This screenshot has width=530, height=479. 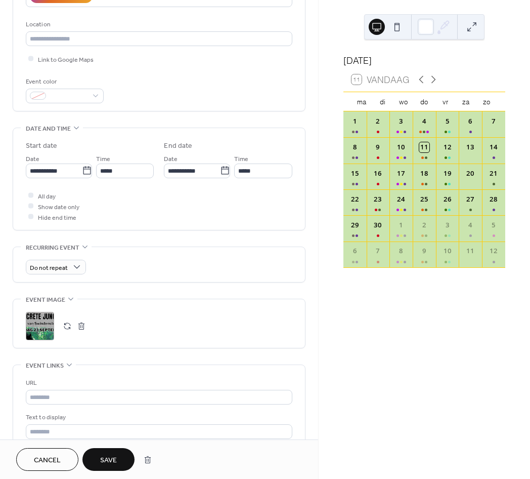 What do you see at coordinates (494, 147) in the screenshot?
I see `div: 14` at bounding box center [494, 147].